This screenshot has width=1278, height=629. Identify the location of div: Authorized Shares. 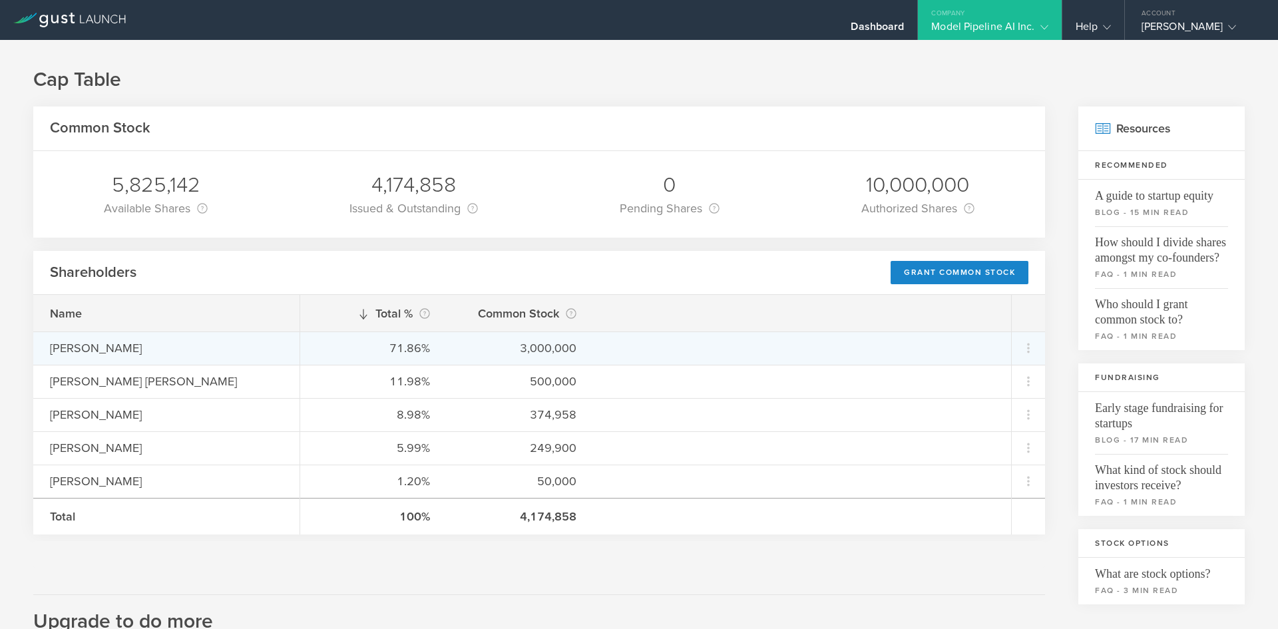
(918, 208).